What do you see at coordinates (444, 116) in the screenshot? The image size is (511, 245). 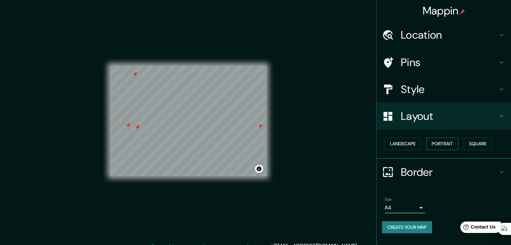 I see `div: Layout` at bounding box center [444, 116].